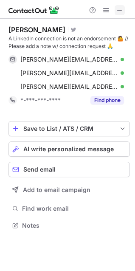  Describe the element at coordinates (74, 209) in the screenshot. I see `span: Find work email` at that location.